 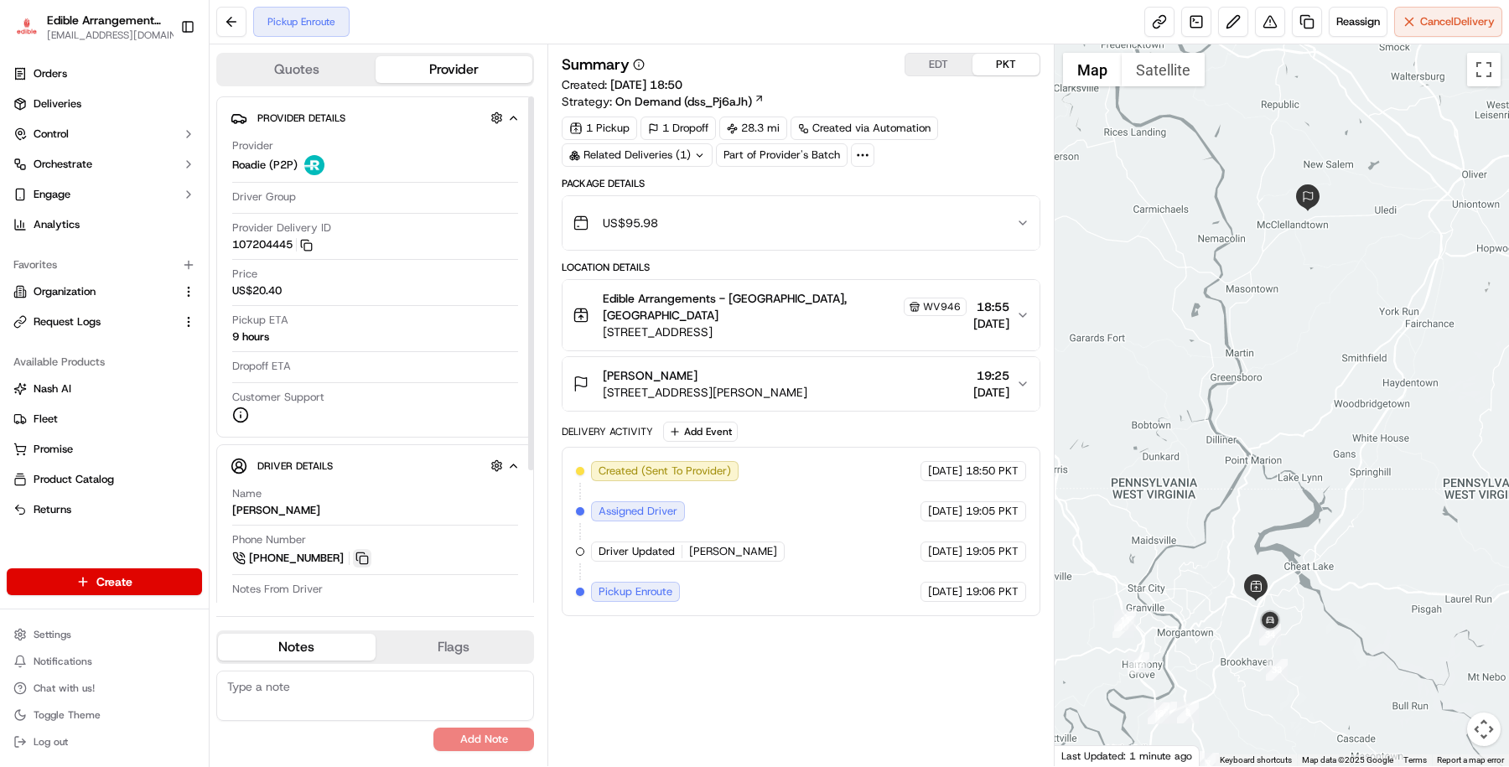 What do you see at coordinates (991, 376) in the screenshot?
I see `span: 19:25` at bounding box center [991, 376].